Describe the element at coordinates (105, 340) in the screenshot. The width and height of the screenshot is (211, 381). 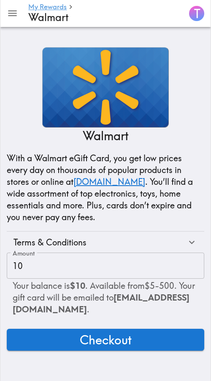
I see `span: Checkout` at that location.